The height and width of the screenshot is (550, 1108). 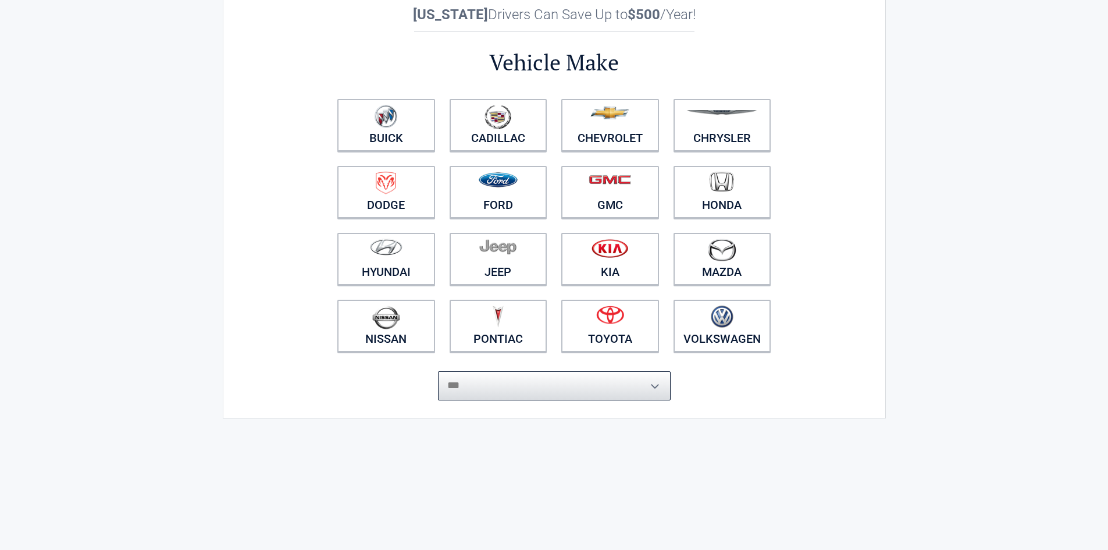 I want to click on img: buick, so click(x=386, y=116).